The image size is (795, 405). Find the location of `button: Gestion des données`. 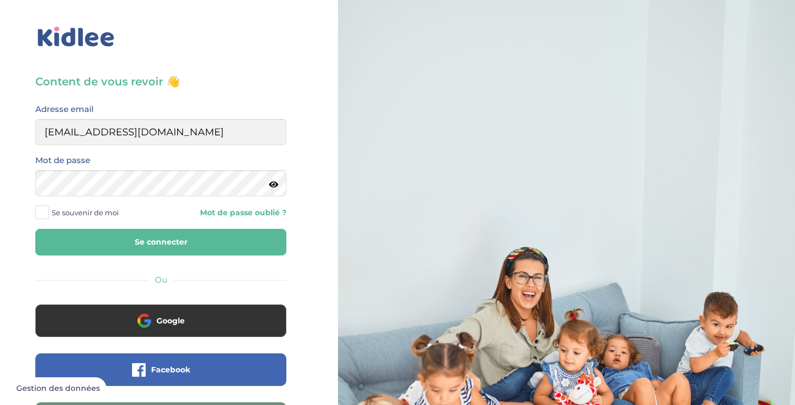

button: Gestion des données is located at coordinates (58, 389).